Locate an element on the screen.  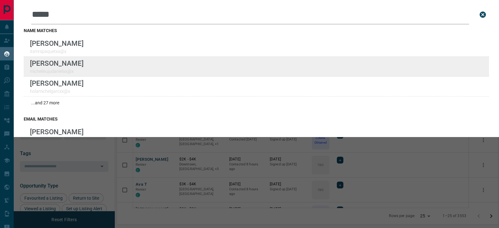
p: itsmrspaquetxx@x is located at coordinates (57, 51).